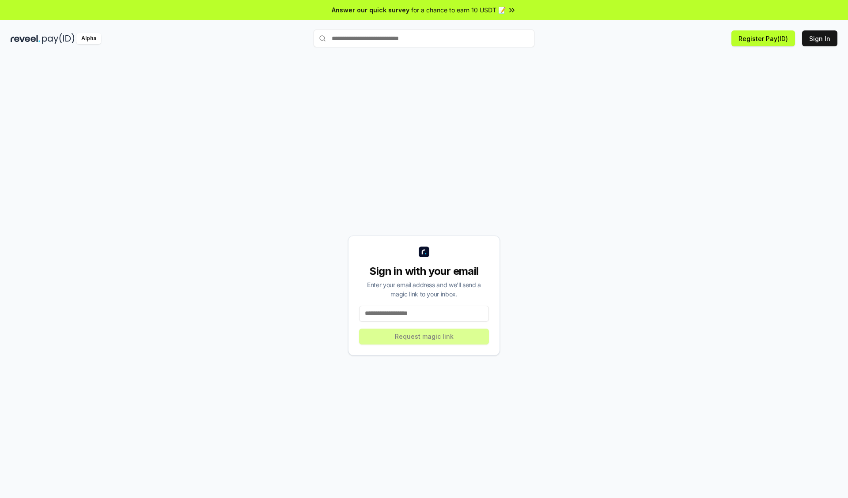 This screenshot has width=848, height=498. What do you see at coordinates (25, 38) in the screenshot?
I see `img: reveel_dark` at bounding box center [25, 38].